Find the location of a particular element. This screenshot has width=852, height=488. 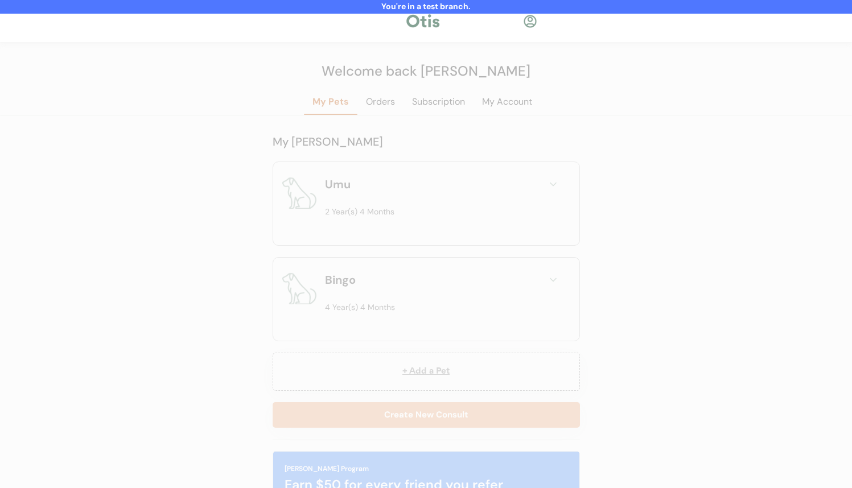

div: Orders is located at coordinates (380, 102).